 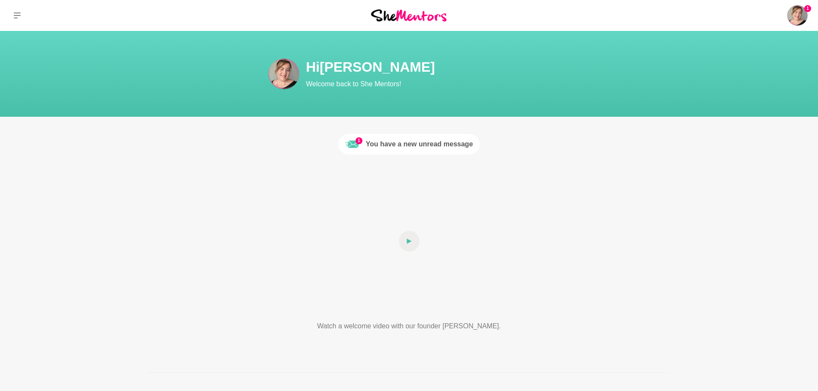 I want to click on a: 1Unread messageYou have a new unread message, so click(x=409, y=144).